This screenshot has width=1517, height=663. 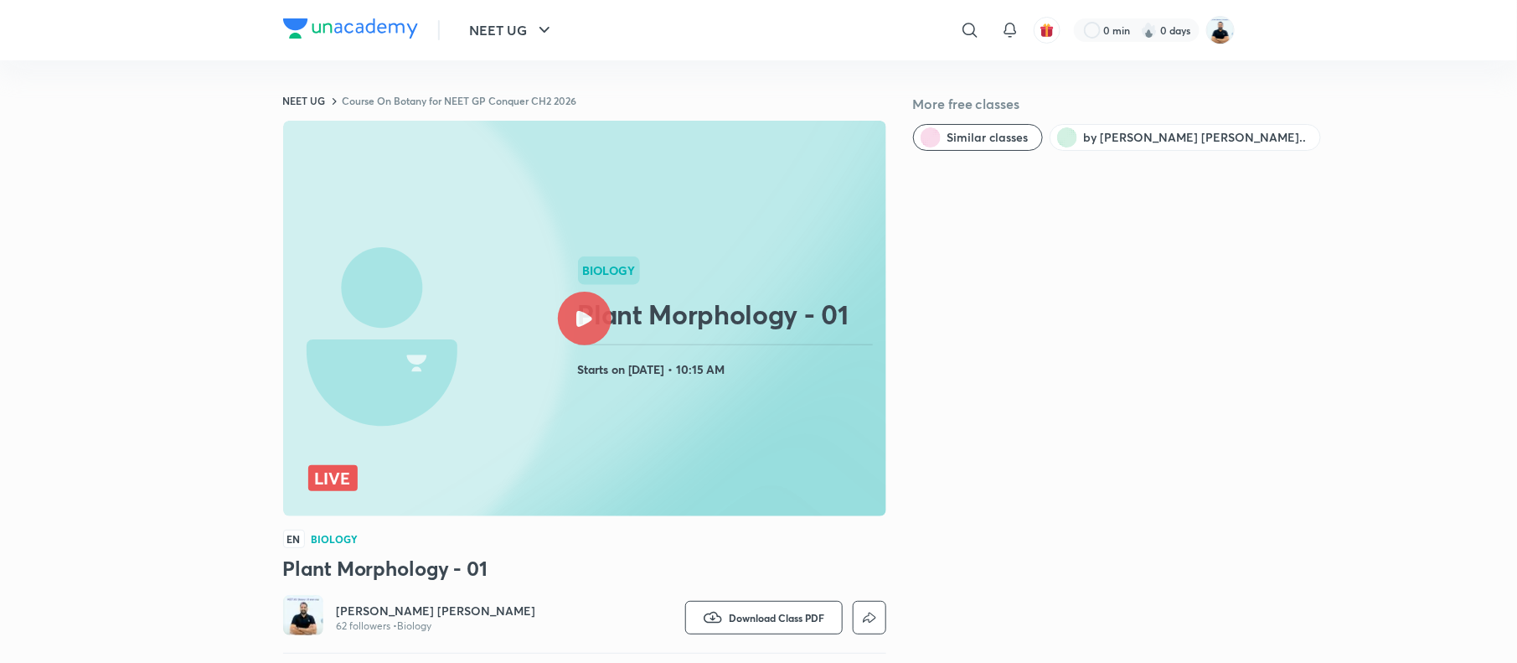 I want to click on span: by Subhash Chandra Yadav, so click(x=1196, y=137).